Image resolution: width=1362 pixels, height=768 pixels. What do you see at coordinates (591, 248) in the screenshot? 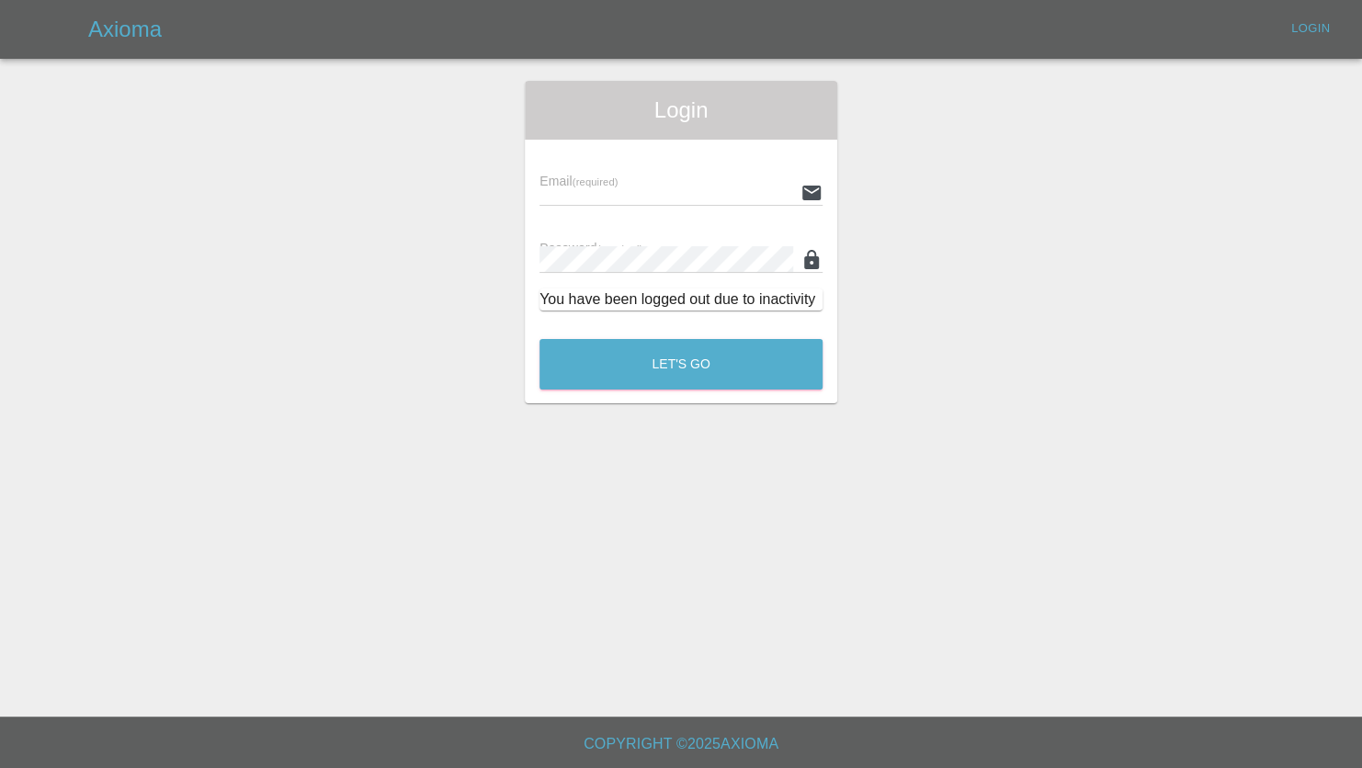
I see `span: Password` at bounding box center [591, 248].